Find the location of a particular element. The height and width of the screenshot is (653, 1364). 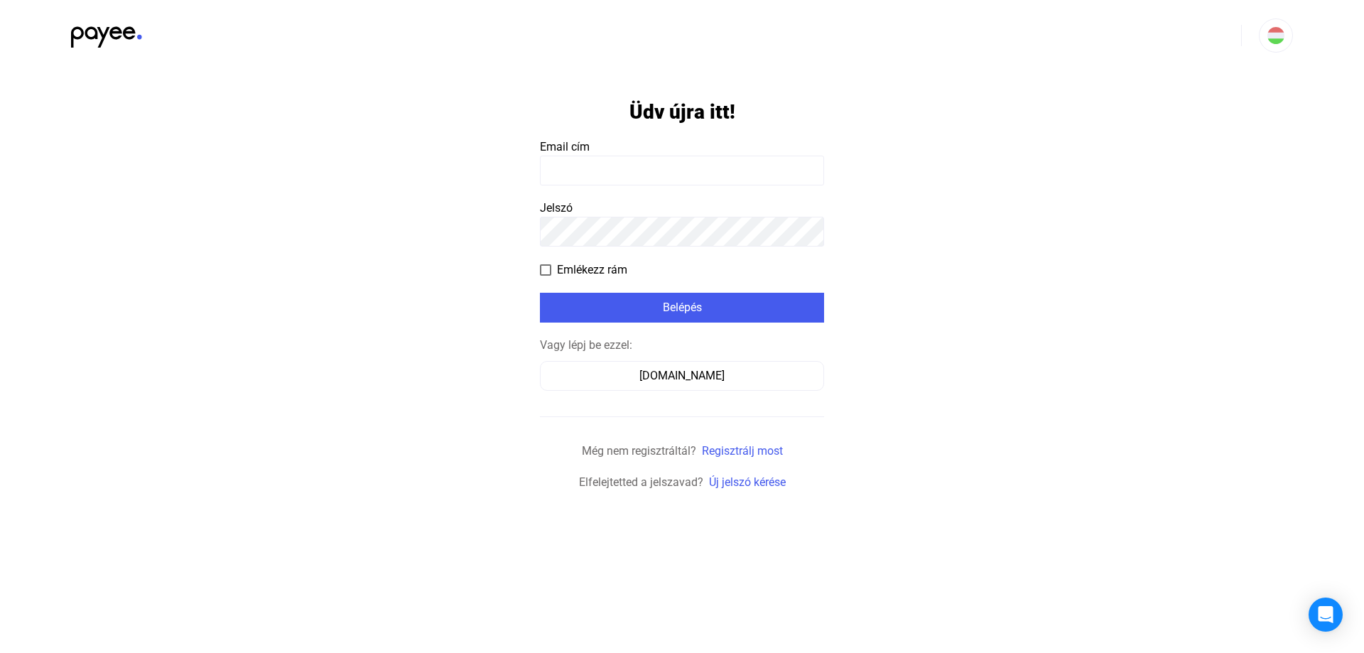

span: Még nem regisztráltál? is located at coordinates (639, 450).